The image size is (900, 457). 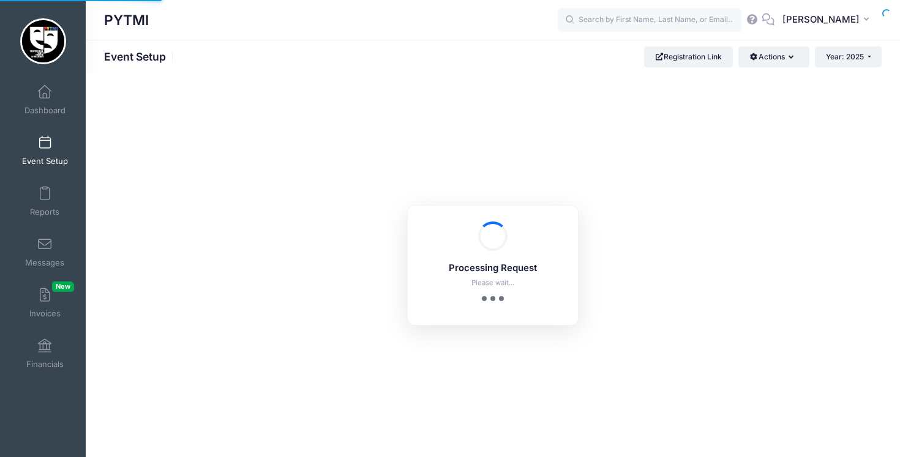 What do you see at coordinates (43, 41) in the screenshot?
I see `img: PYTMI` at bounding box center [43, 41].